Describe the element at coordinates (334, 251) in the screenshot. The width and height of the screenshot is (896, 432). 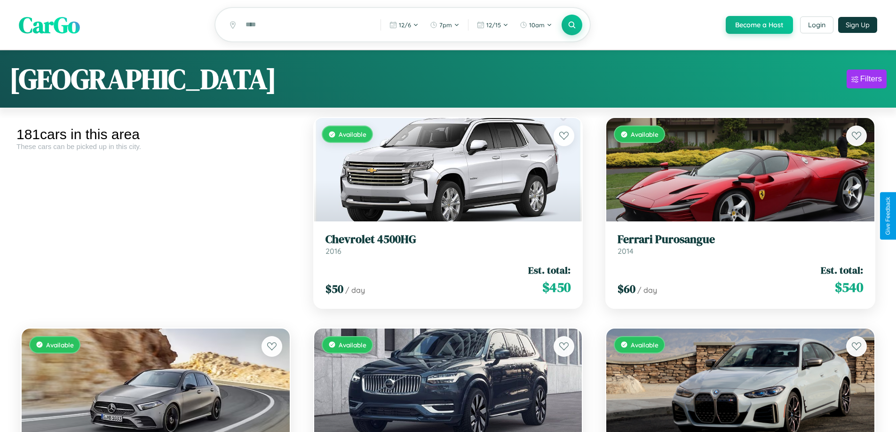
I see `span: 2016` at that location.